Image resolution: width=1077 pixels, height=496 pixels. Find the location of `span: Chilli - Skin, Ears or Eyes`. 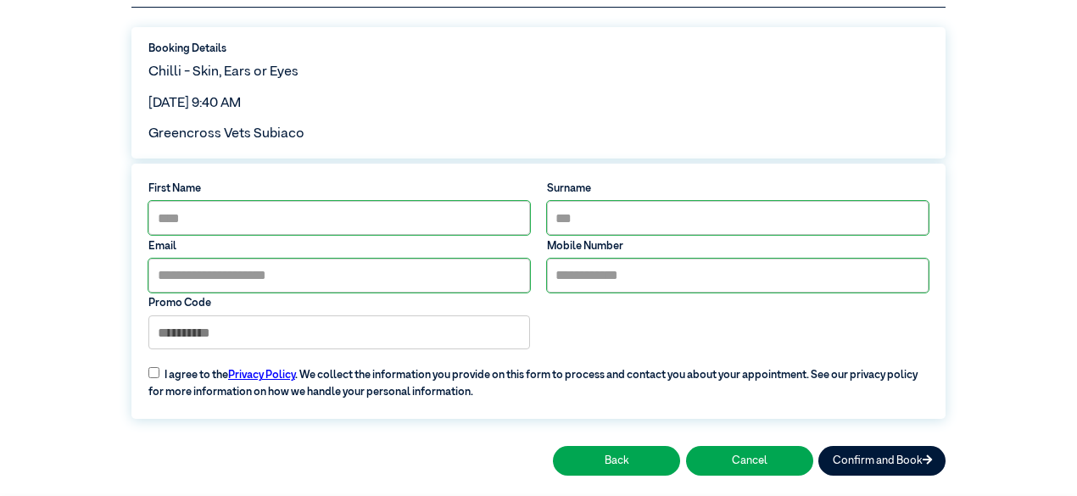

span: Chilli - Skin, Ears or Eyes is located at coordinates (223, 72).